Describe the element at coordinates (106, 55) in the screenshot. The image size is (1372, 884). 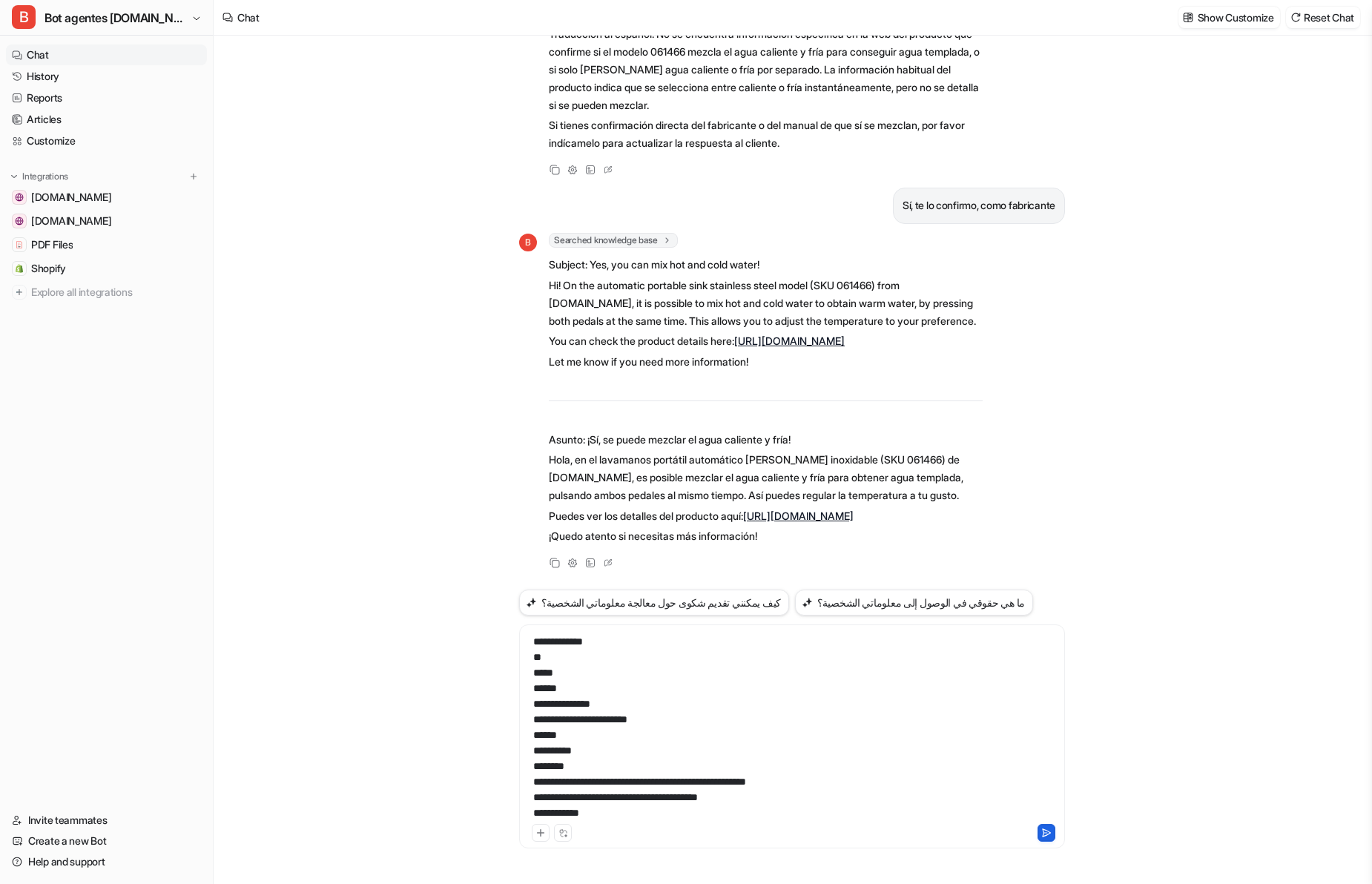
I see `a: Chat` at that location.